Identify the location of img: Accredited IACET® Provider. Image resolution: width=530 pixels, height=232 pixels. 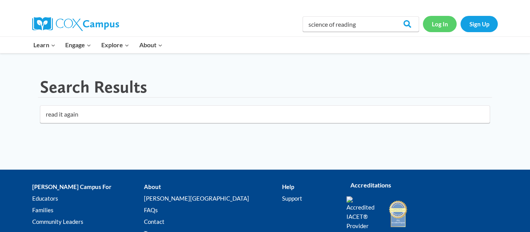
(363, 214).